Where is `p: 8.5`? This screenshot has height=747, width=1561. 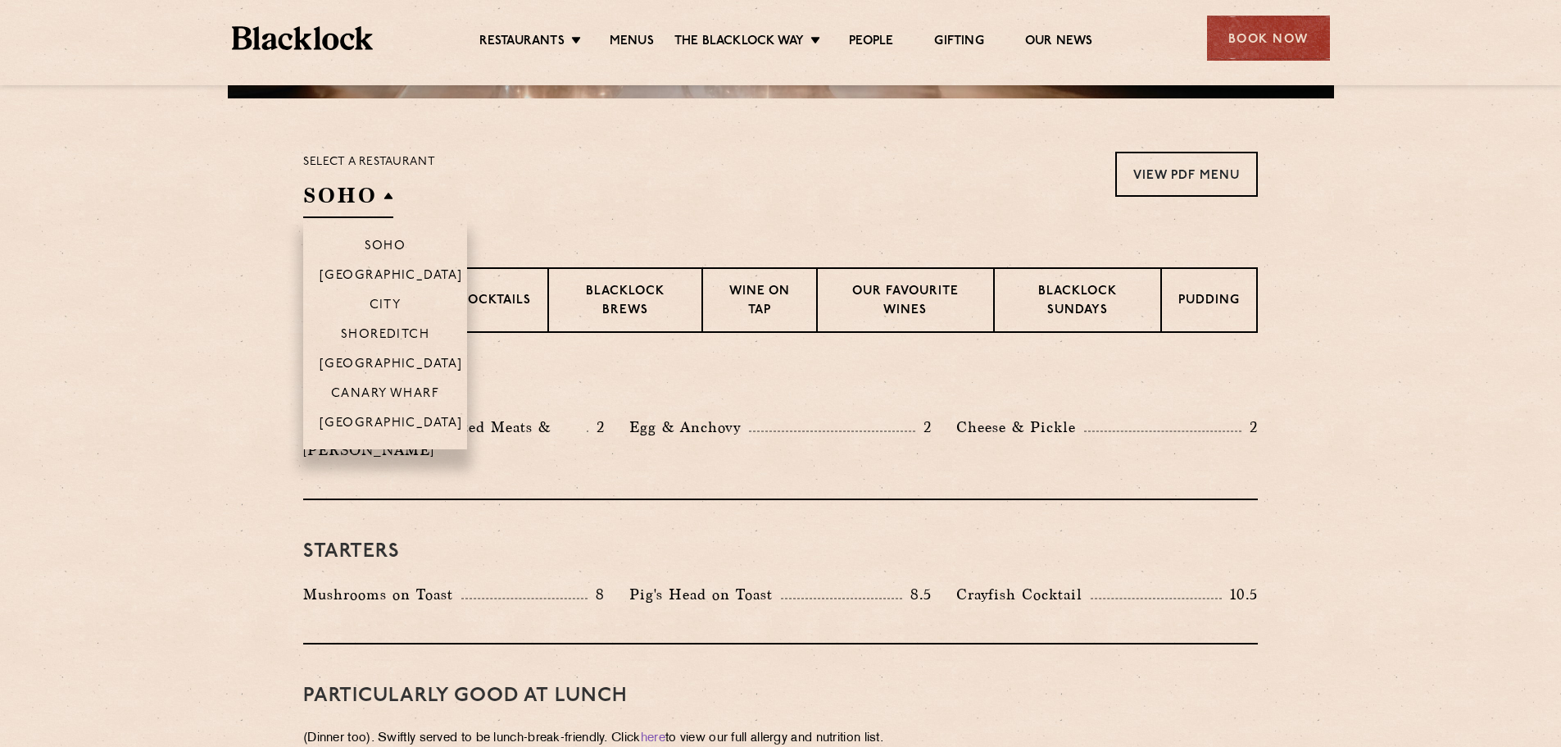 p: 8.5 is located at coordinates (917, 594).